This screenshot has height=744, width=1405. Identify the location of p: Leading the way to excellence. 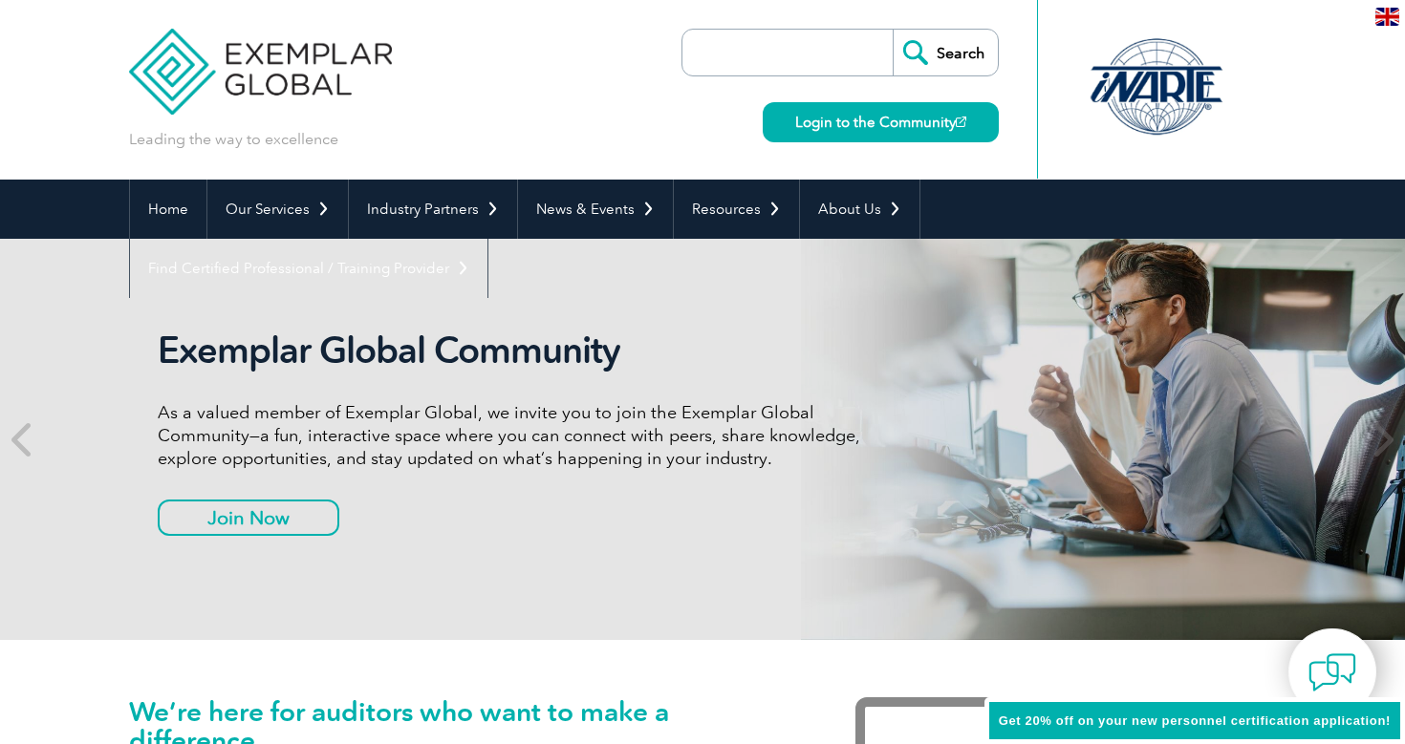
(233, 140).